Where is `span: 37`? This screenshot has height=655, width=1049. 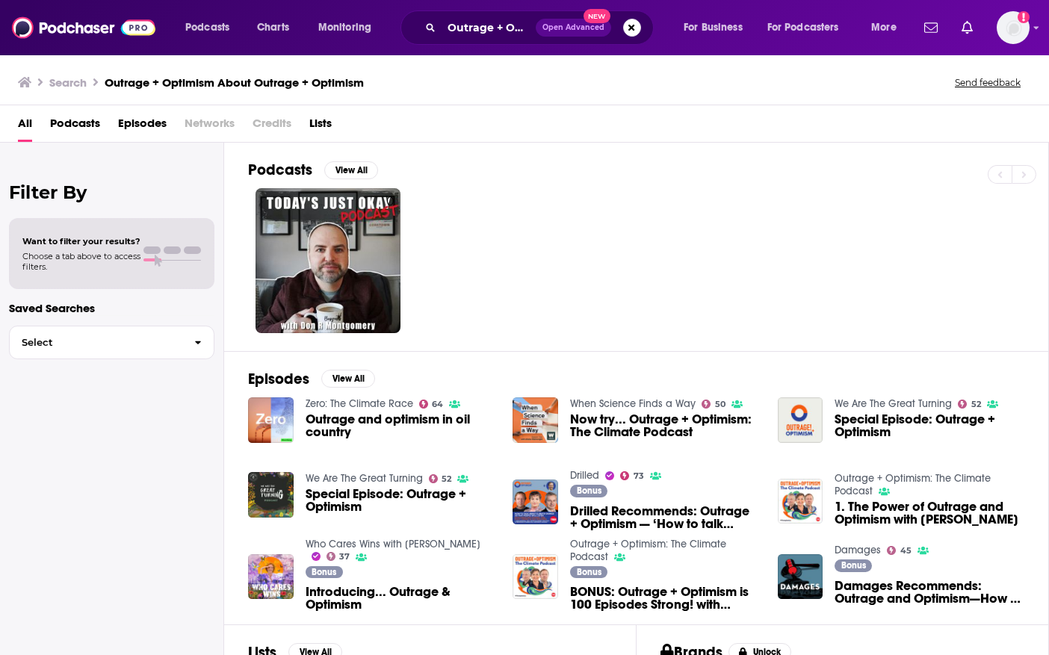 span: 37 is located at coordinates (344, 557).